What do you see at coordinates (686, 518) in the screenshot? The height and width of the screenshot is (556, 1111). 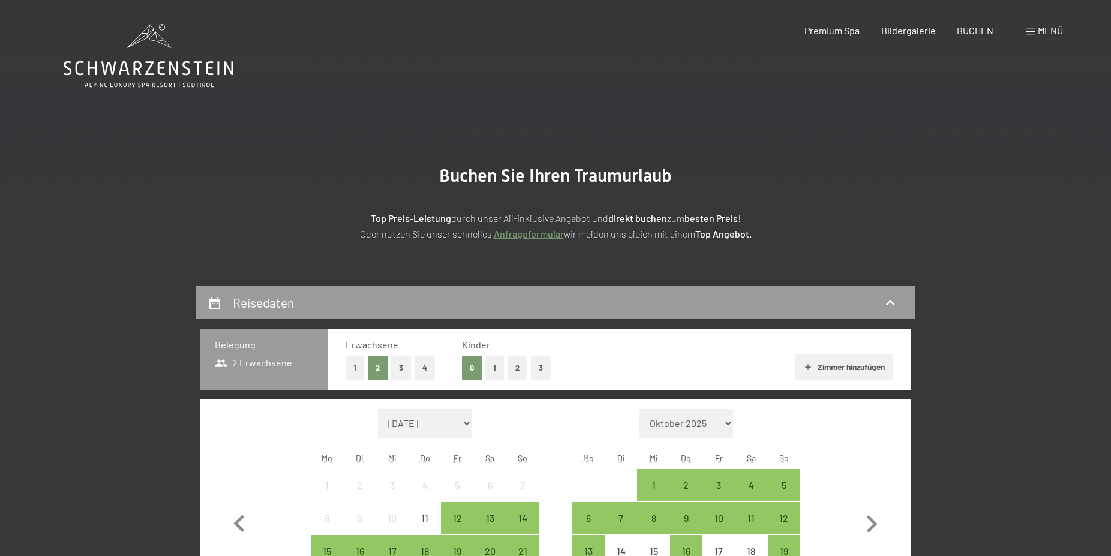 I see `div: Thu Oct 09 2025` at bounding box center [686, 518].